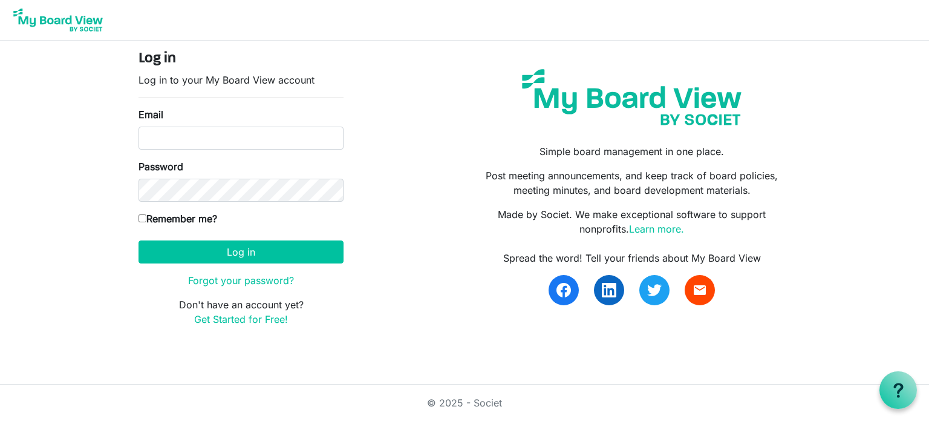 The width and height of the screenshot is (929, 421). What do you see at coordinates (178, 218) in the screenshot?
I see `label: Remember me?` at bounding box center [178, 218].